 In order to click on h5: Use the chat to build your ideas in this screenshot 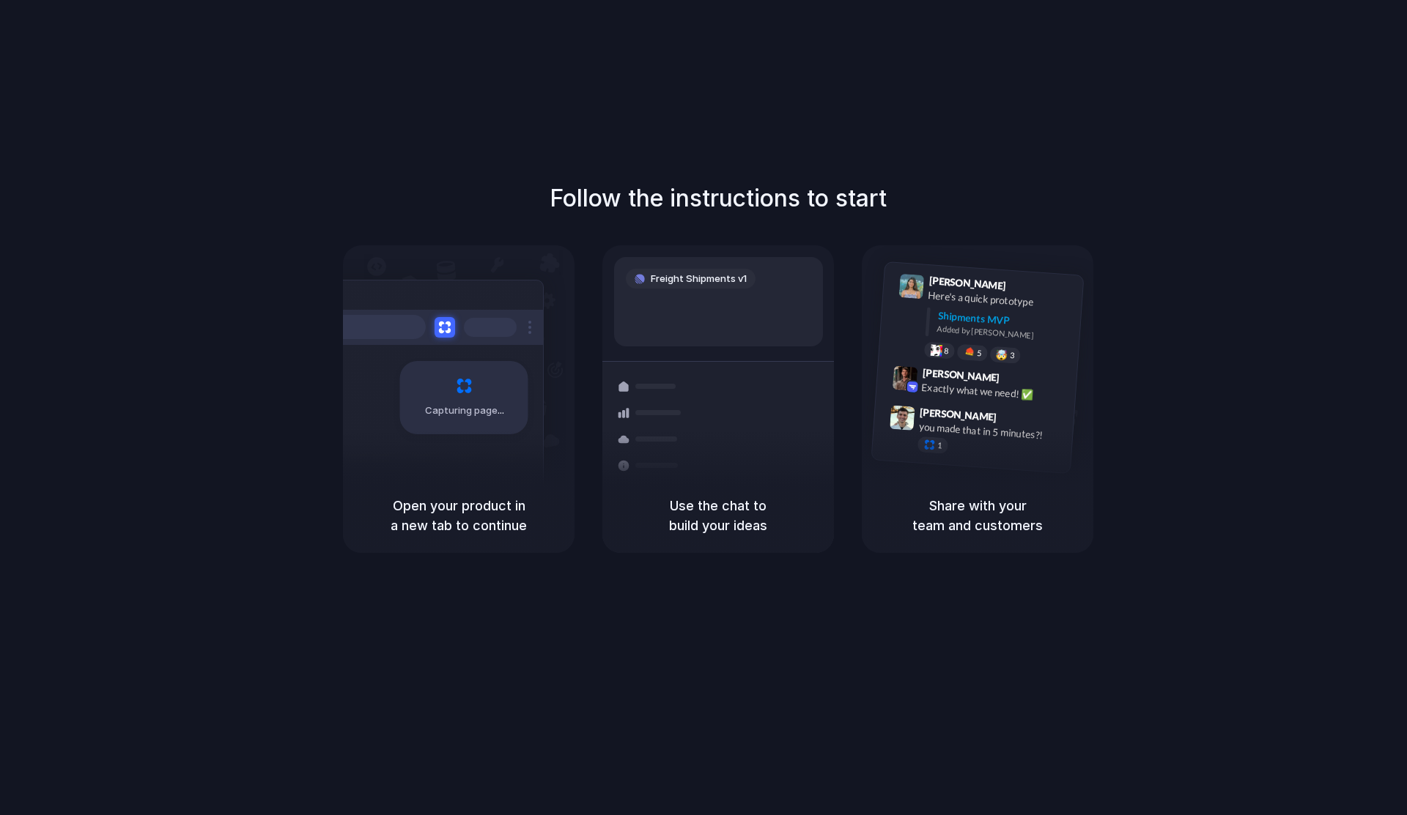, I will do `click(718, 516)`.